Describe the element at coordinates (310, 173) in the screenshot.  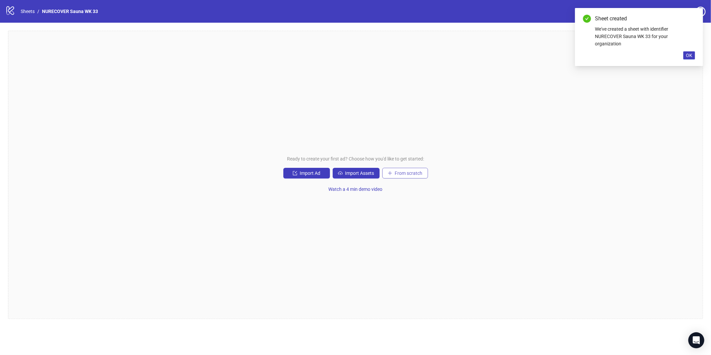
I see `span: Import Ad` at that location.